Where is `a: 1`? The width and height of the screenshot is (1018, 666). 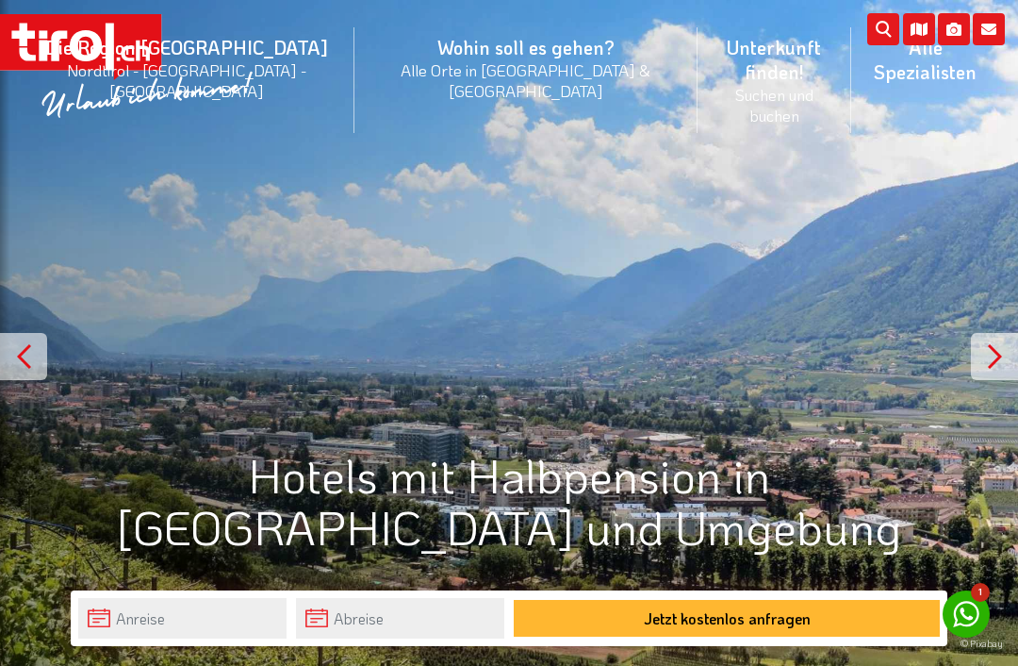
a: 1 is located at coordinates (966, 614).